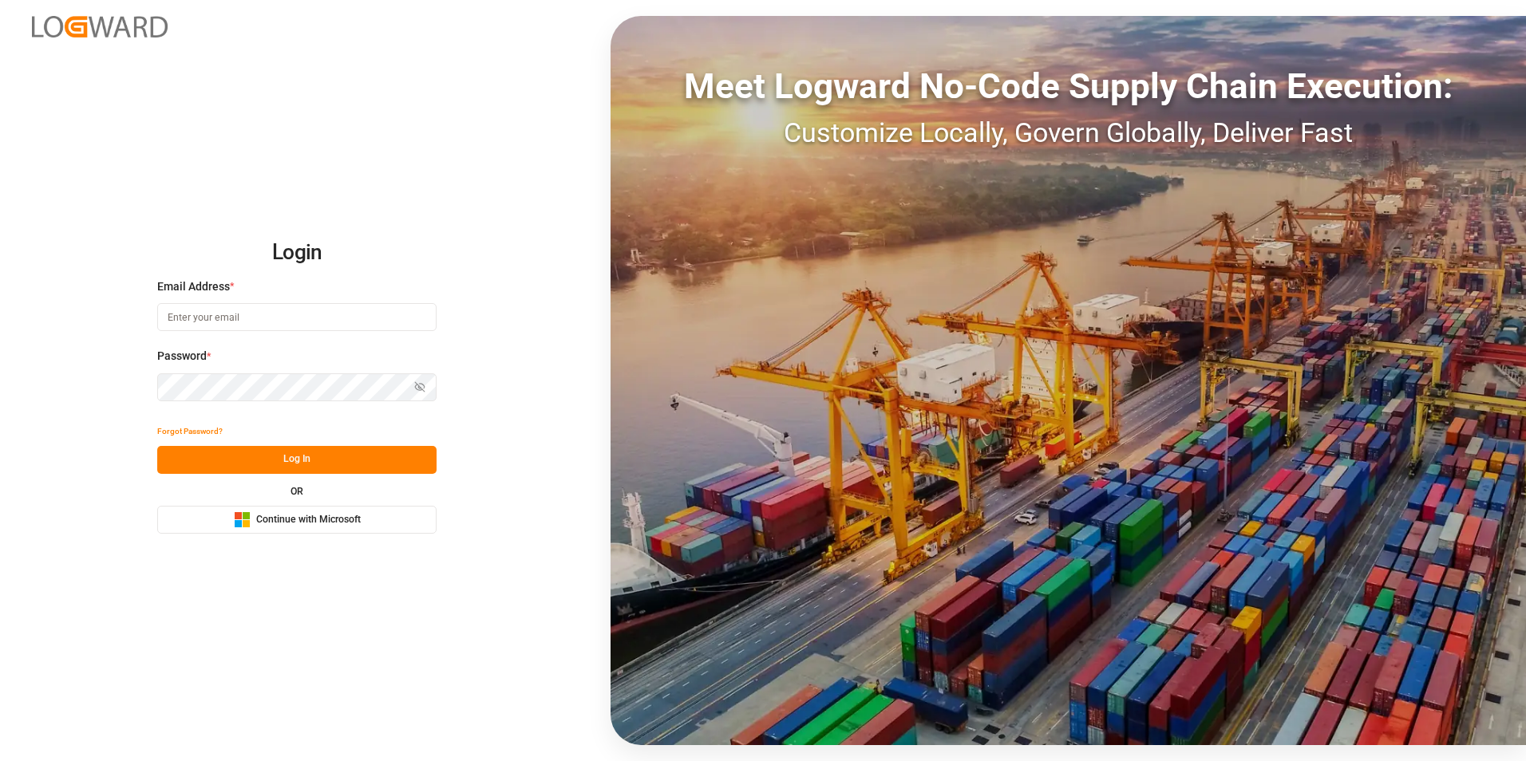 The image size is (1526, 761). I want to click on input: Enter your email, so click(297, 317).